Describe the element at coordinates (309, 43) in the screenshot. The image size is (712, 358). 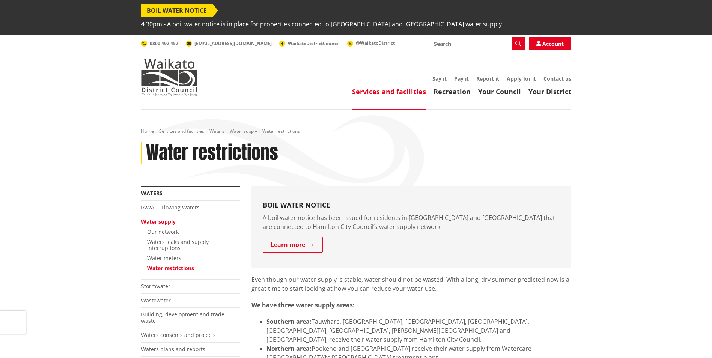
I see `a: WaikatoDistrictCouncil` at that location.